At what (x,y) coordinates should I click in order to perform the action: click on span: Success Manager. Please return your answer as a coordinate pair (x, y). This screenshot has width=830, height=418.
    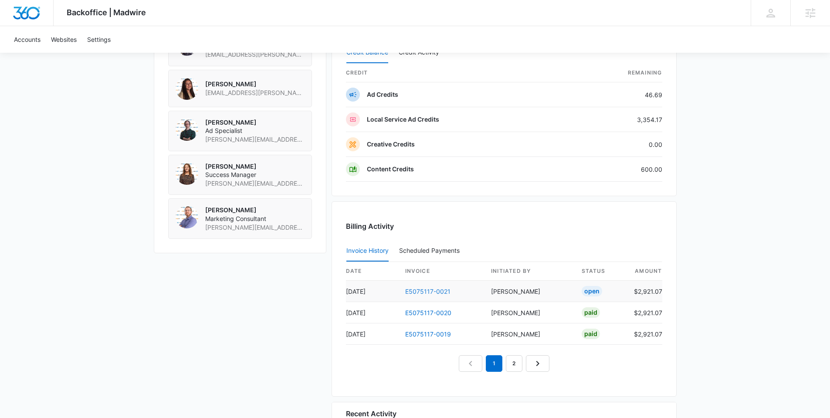
    Looking at the image, I should click on (255, 175).